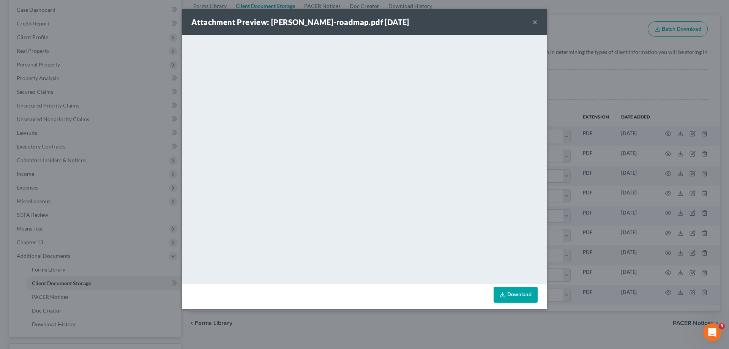  Describe the element at coordinates (722, 326) in the screenshot. I see `span: 3` at that location.